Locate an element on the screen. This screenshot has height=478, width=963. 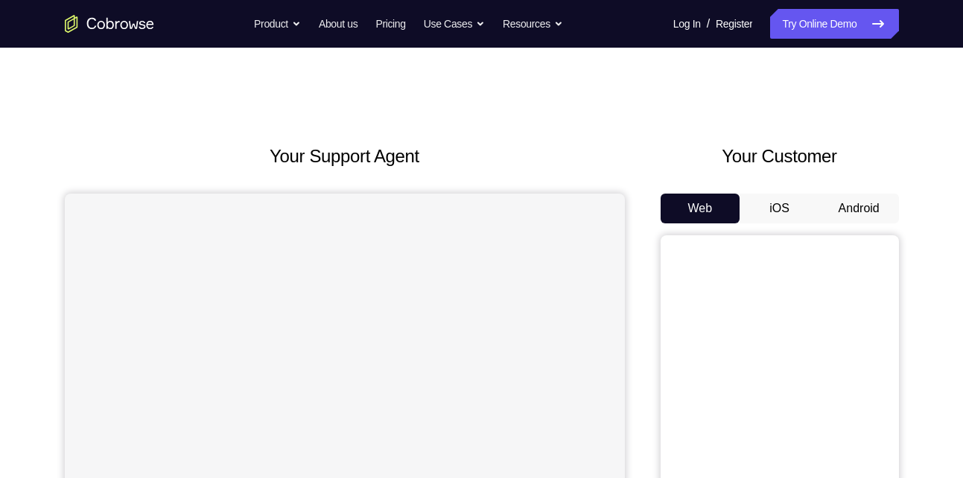
button: Web is located at coordinates (700, 208).